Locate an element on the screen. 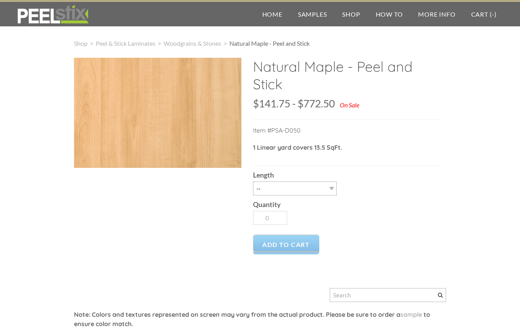 The image size is (520, 328). img: REFACE SUPPLIES is located at coordinates (53, 14).